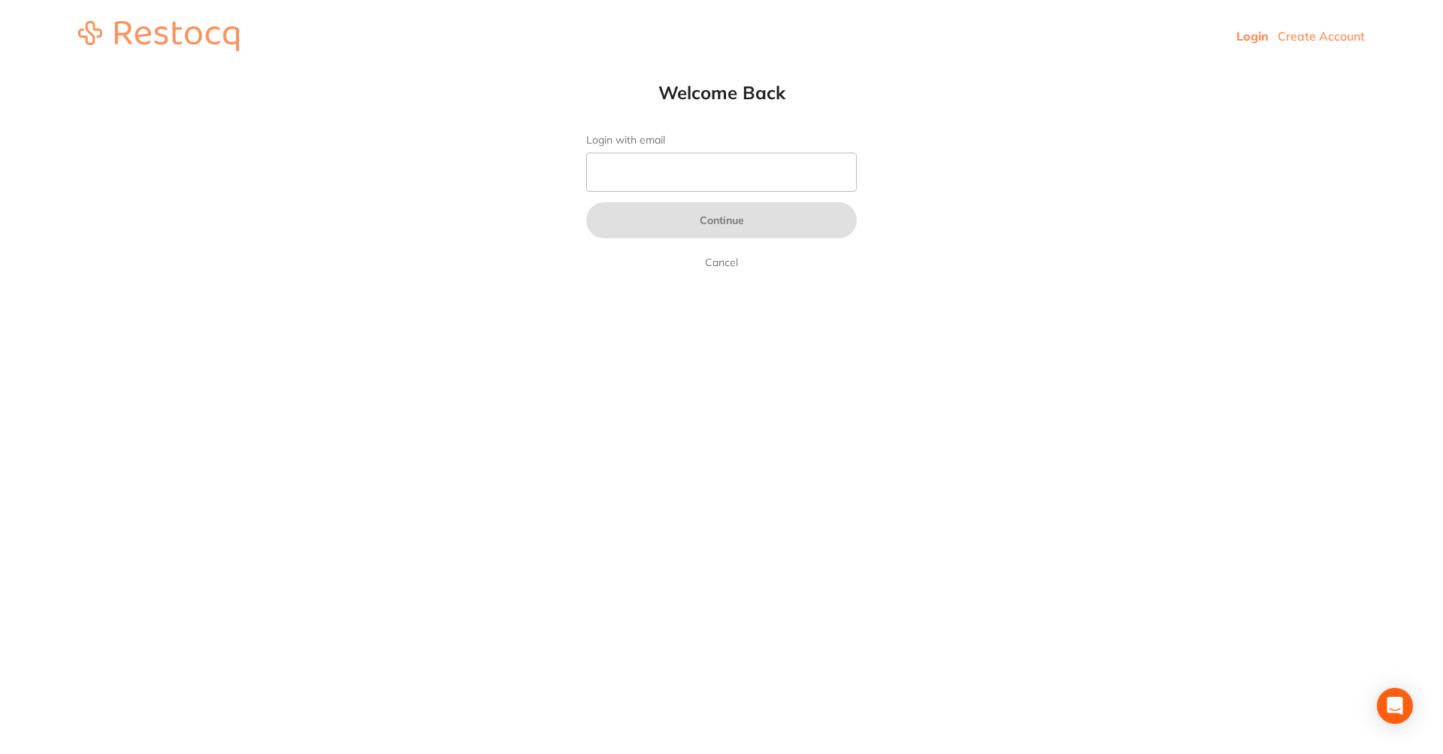  Describe the element at coordinates (721, 140) in the screenshot. I see `label: Login with email` at that location.